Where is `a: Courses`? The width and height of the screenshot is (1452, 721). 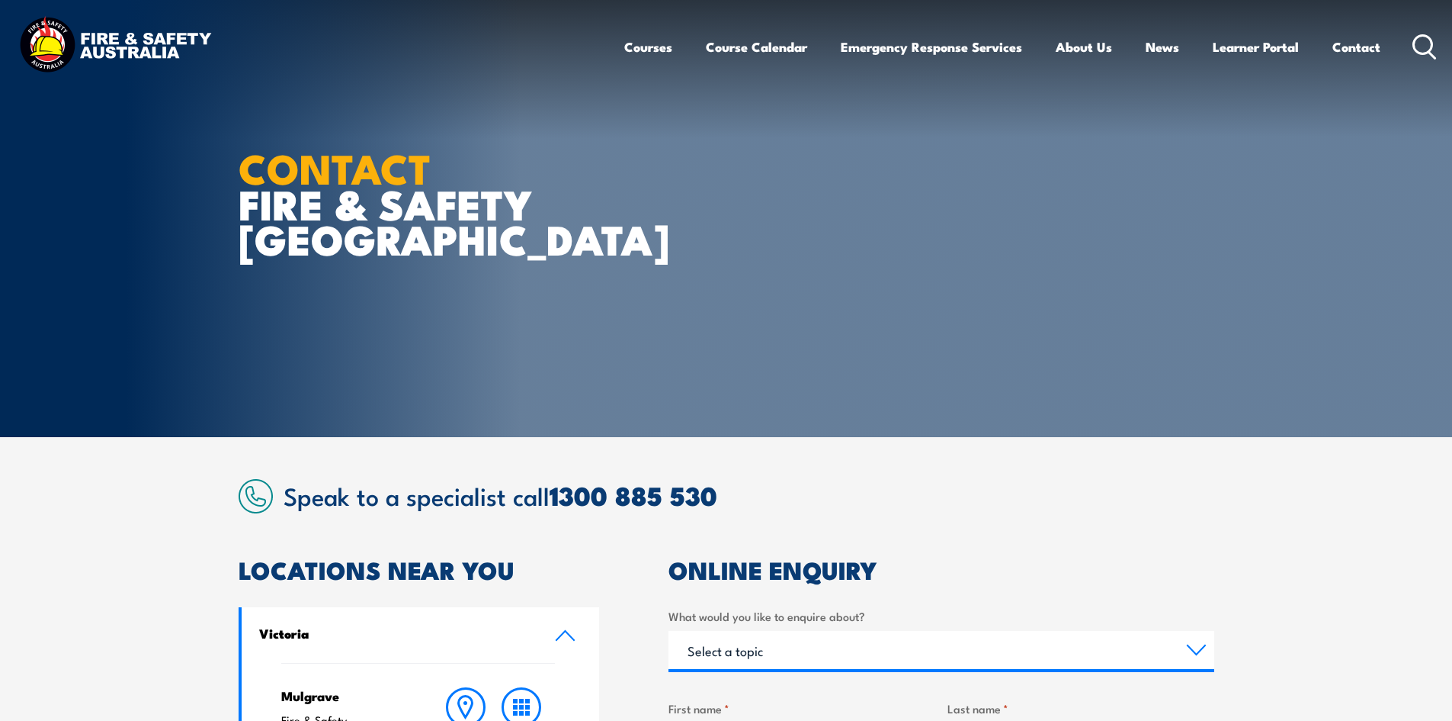 a: Courses is located at coordinates (648, 47).